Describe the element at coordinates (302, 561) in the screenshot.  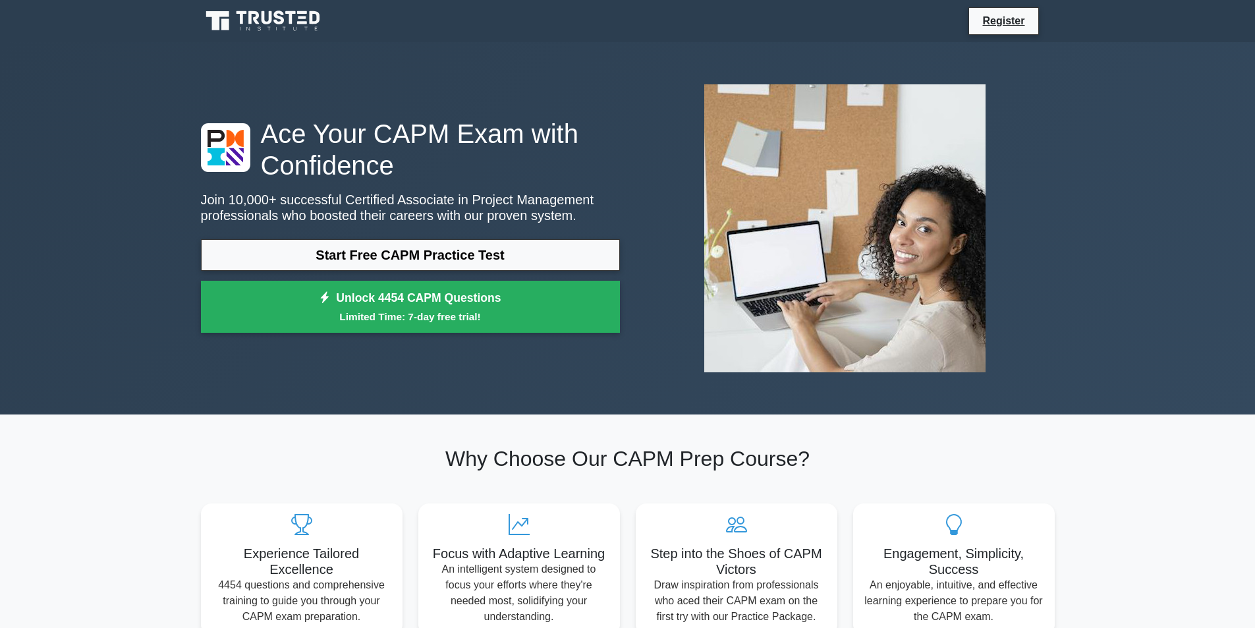
I see `h5: Experience Tailored Excellence` at that location.